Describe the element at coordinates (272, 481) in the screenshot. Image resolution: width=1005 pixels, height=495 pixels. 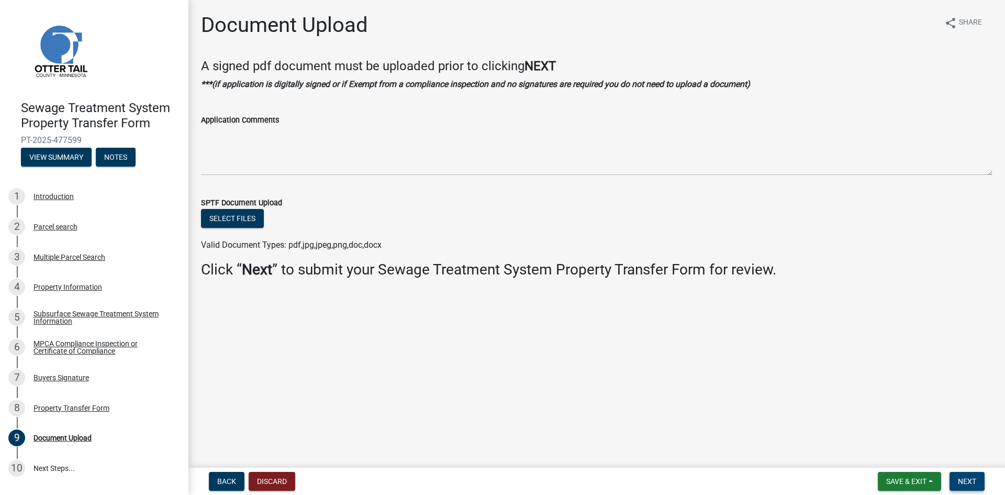
I see `button: Discard` at that location.